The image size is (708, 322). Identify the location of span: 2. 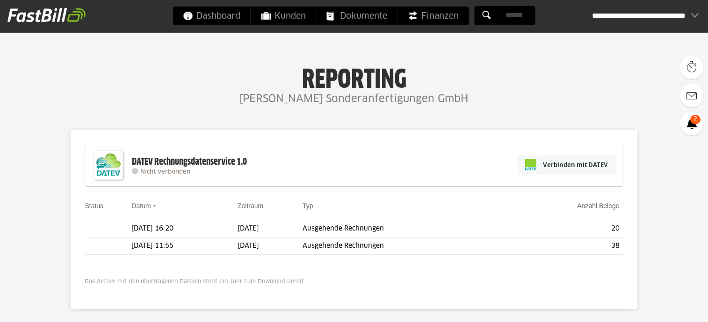
(695, 120).